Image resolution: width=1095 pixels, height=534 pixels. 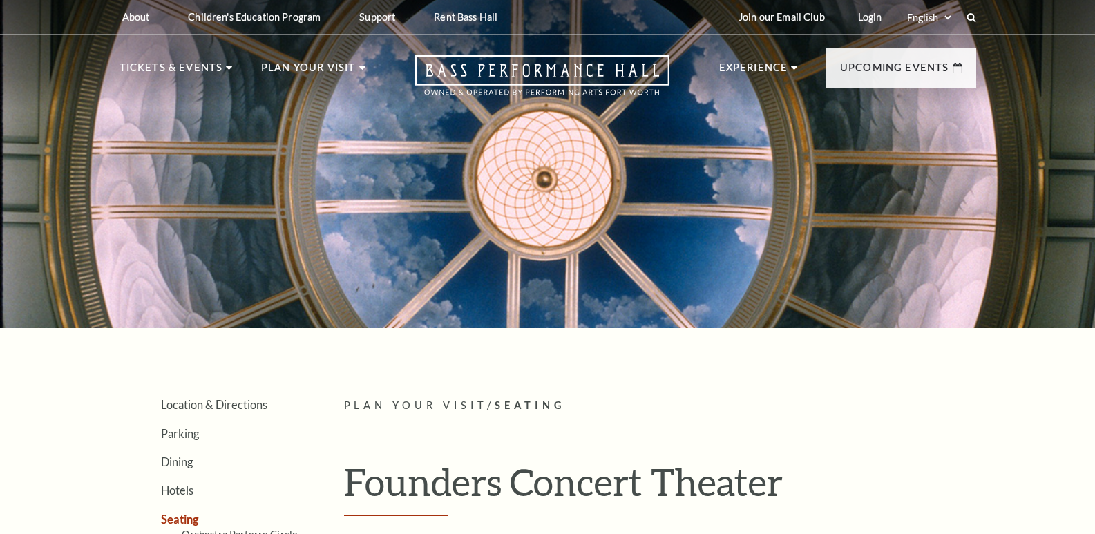 I want to click on a: Location & Directions, so click(x=214, y=404).